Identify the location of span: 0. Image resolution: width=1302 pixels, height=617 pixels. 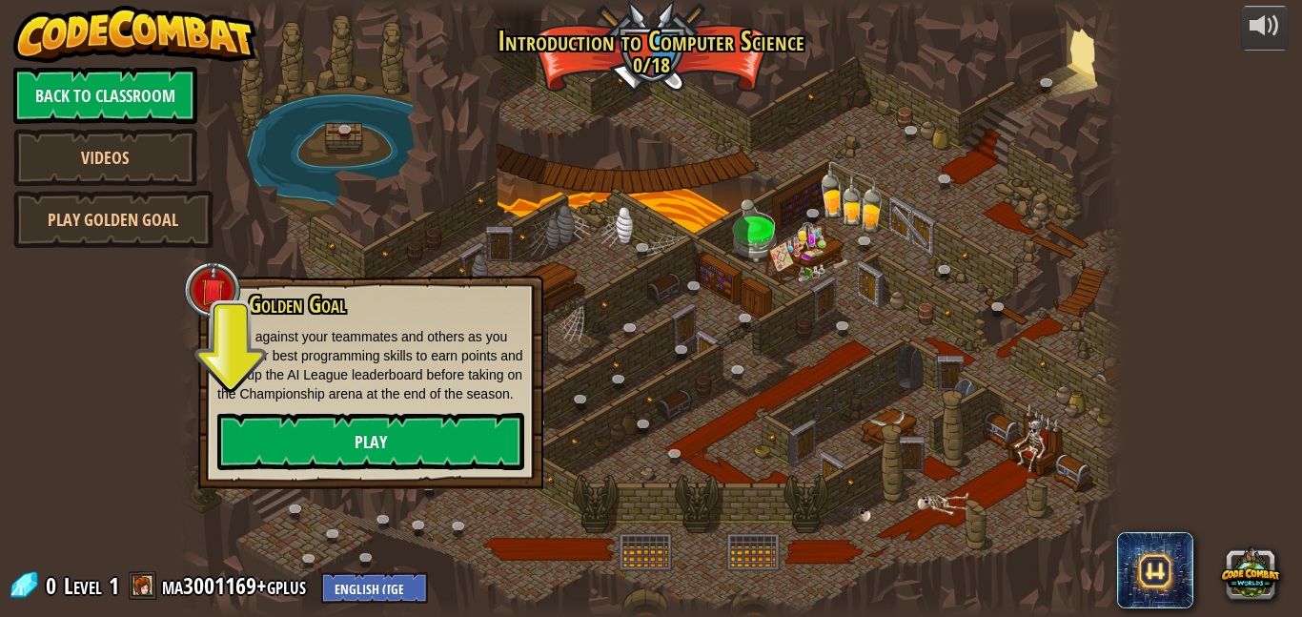
(53, 585).